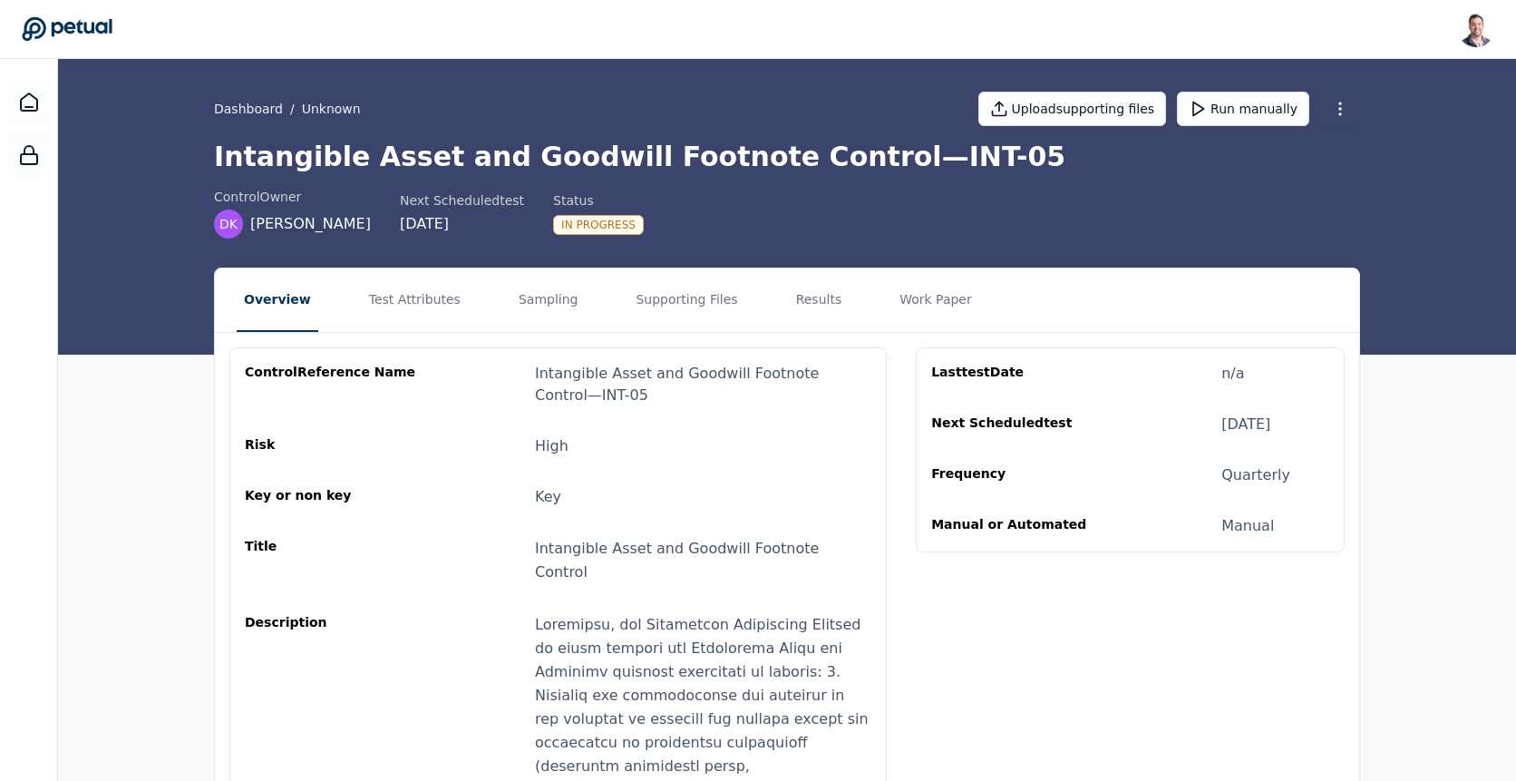  Describe the element at coordinates (1019, 374) in the screenshot. I see `div: Last test Date` at that location.